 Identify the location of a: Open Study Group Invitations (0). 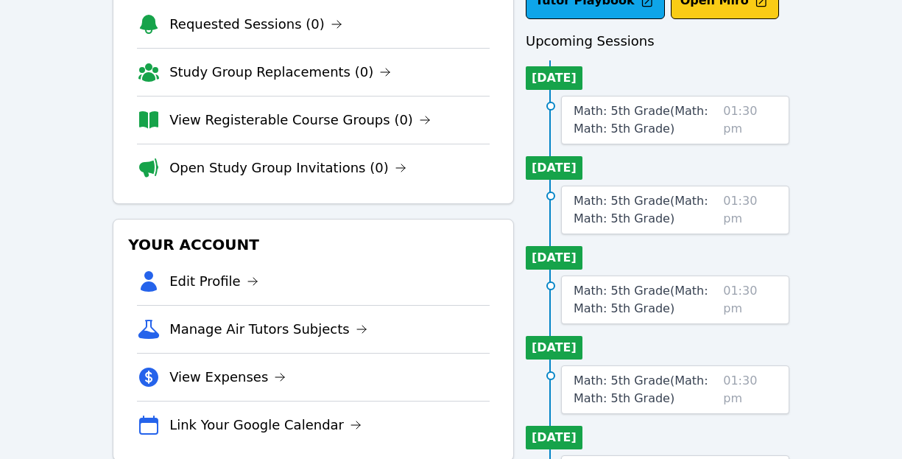
(288, 168).